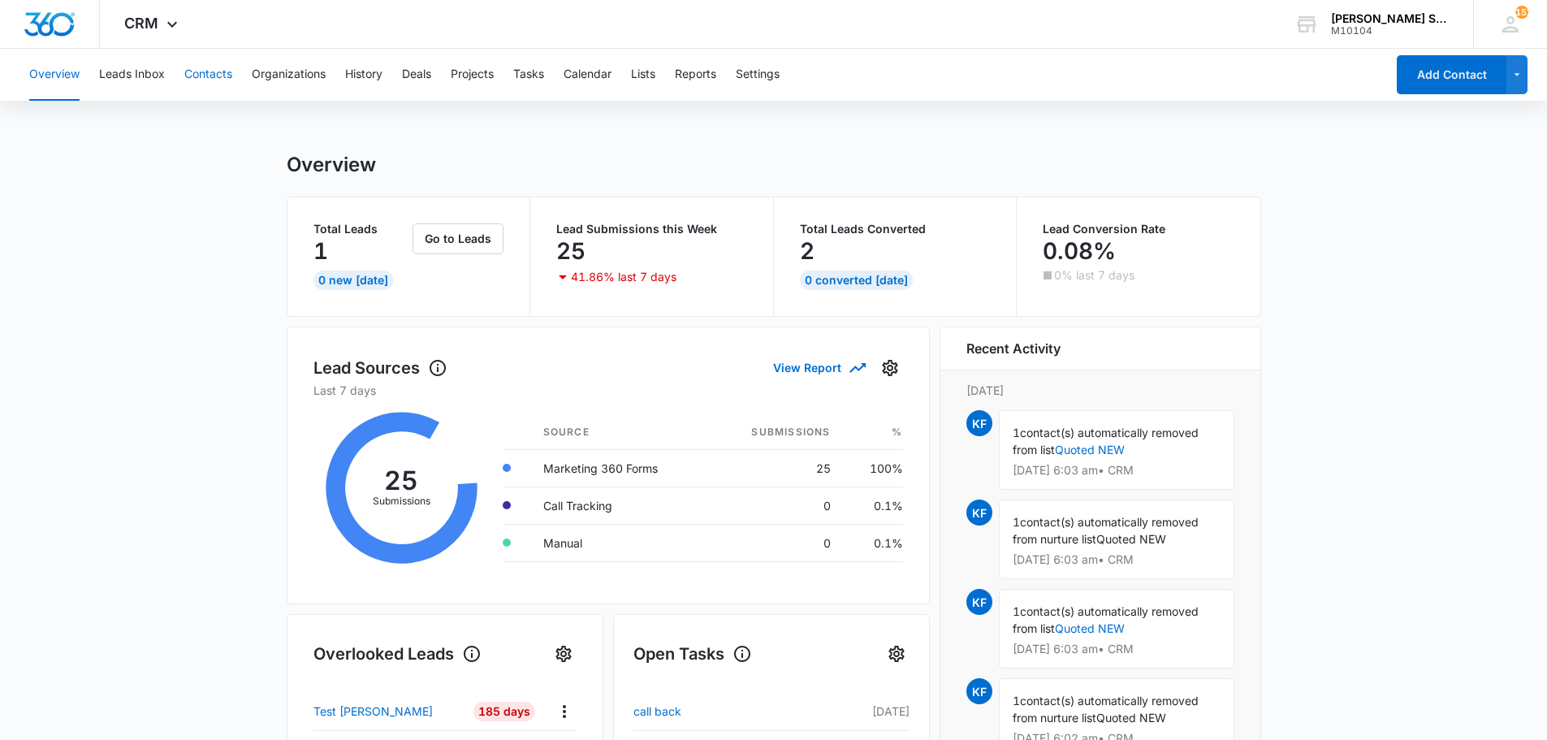 The width and height of the screenshot is (1547, 740). I want to click on td: Manual, so click(620, 542).